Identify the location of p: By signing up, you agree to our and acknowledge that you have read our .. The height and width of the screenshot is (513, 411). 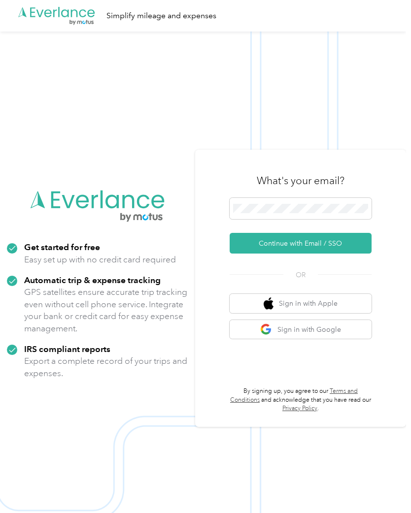
(300, 400).